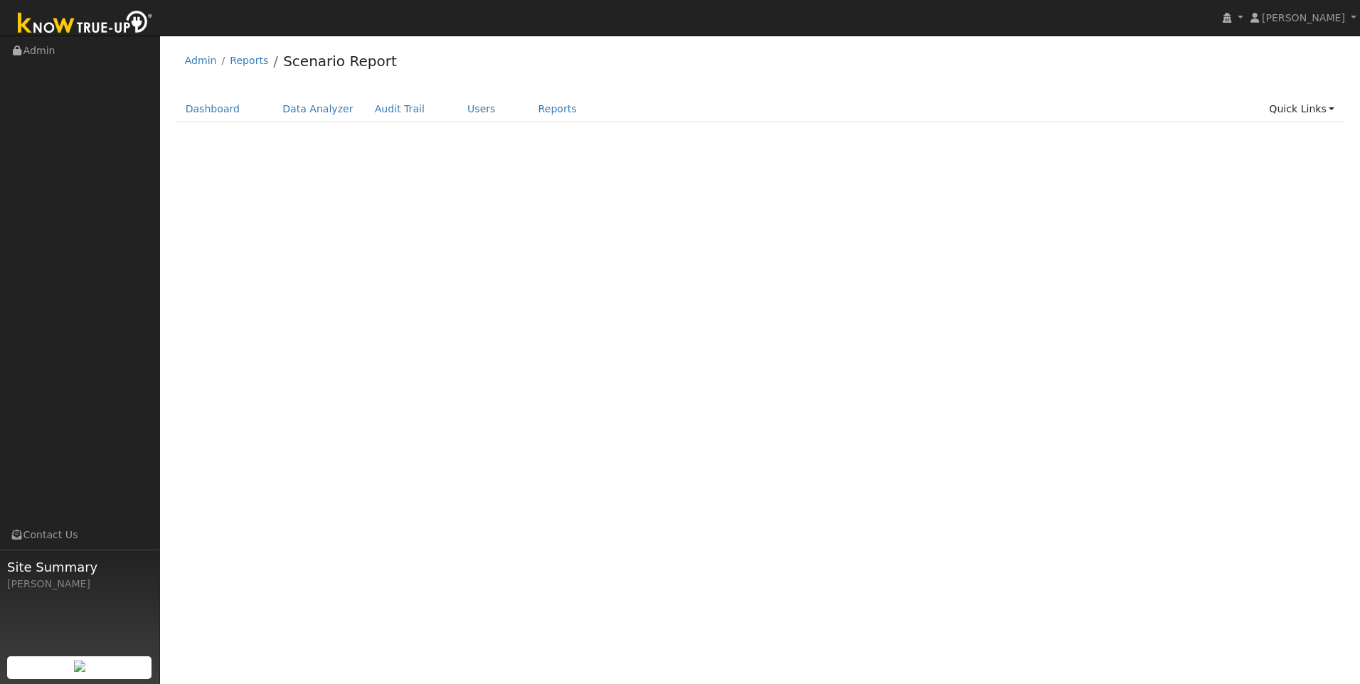  Describe the element at coordinates (340, 61) in the screenshot. I see `a: Scenario Report` at that location.